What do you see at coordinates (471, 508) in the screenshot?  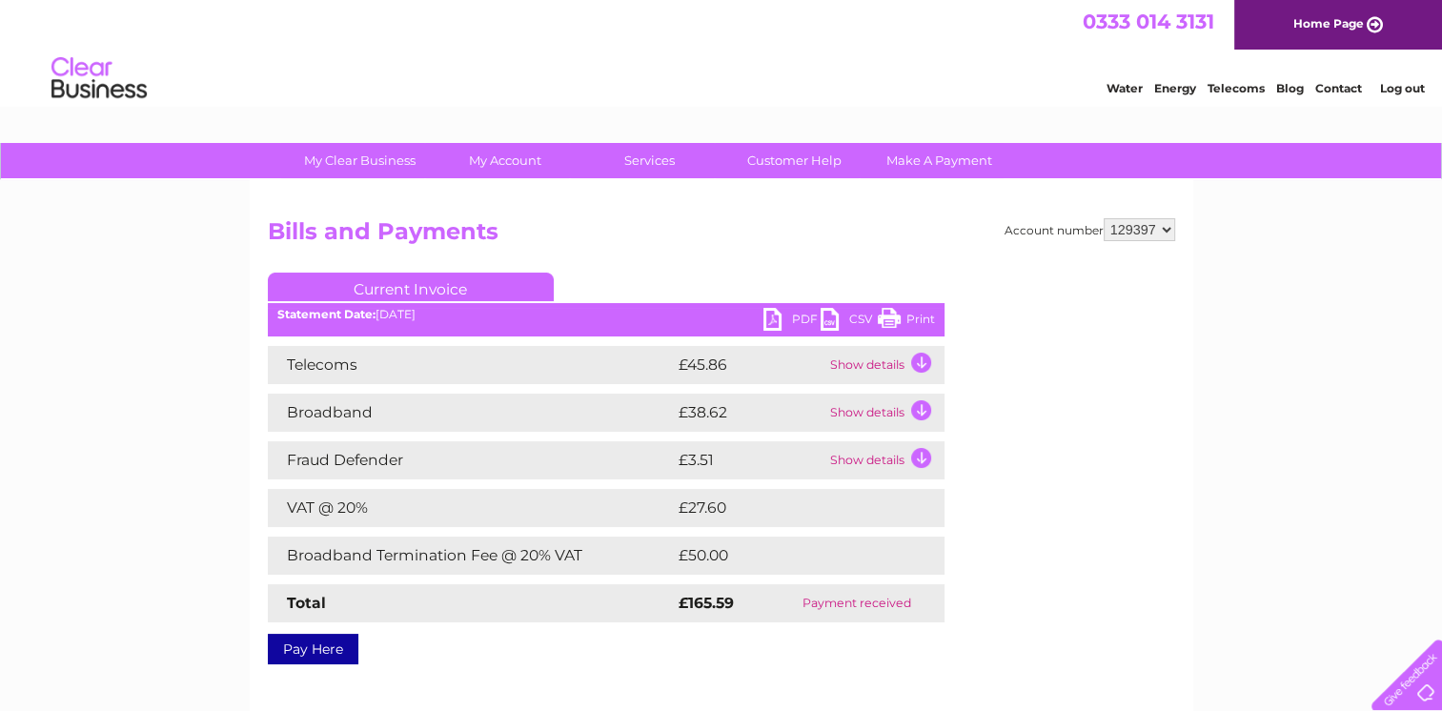 I see `td: VAT @ 20%` at bounding box center [471, 508].